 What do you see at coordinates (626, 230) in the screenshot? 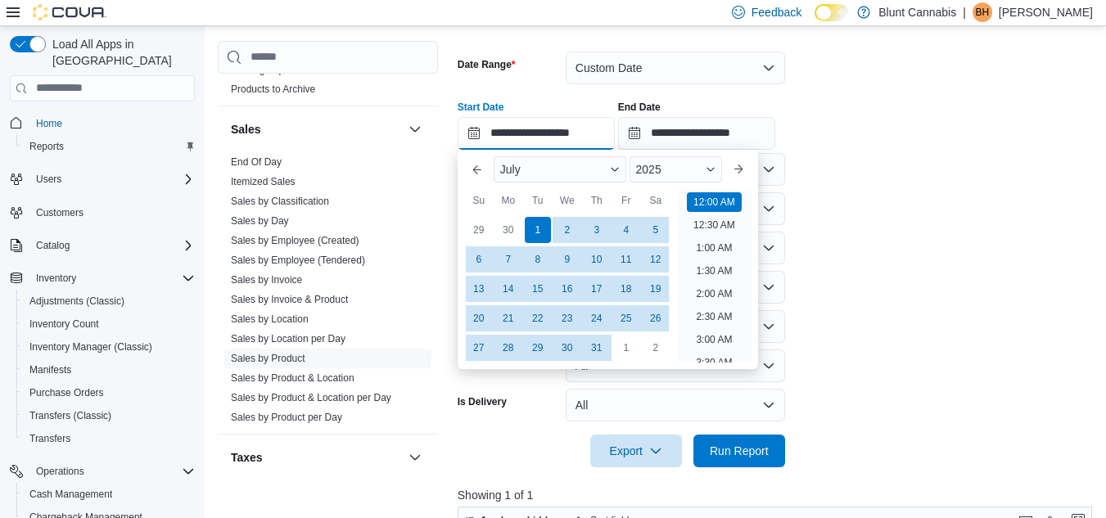
I see `div: day-4` at bounding box center [626, 230].